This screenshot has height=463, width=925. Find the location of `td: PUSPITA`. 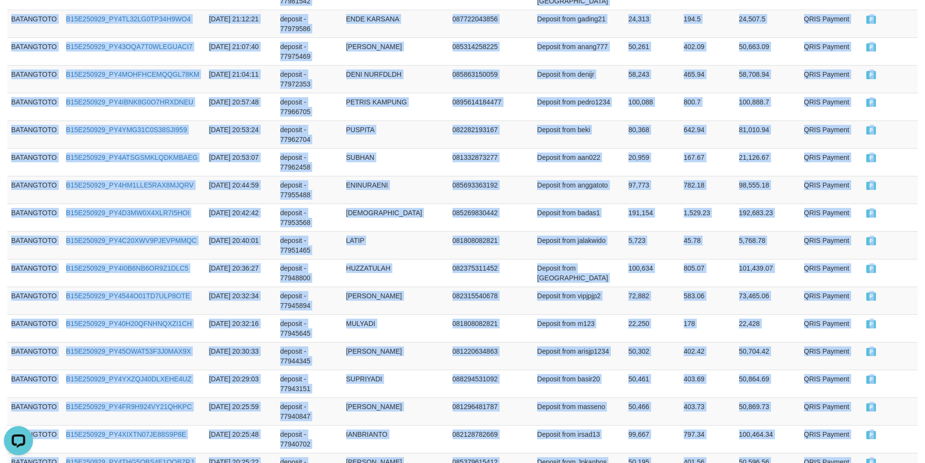

td: PUSPITA is located at coordinates (395, 134).